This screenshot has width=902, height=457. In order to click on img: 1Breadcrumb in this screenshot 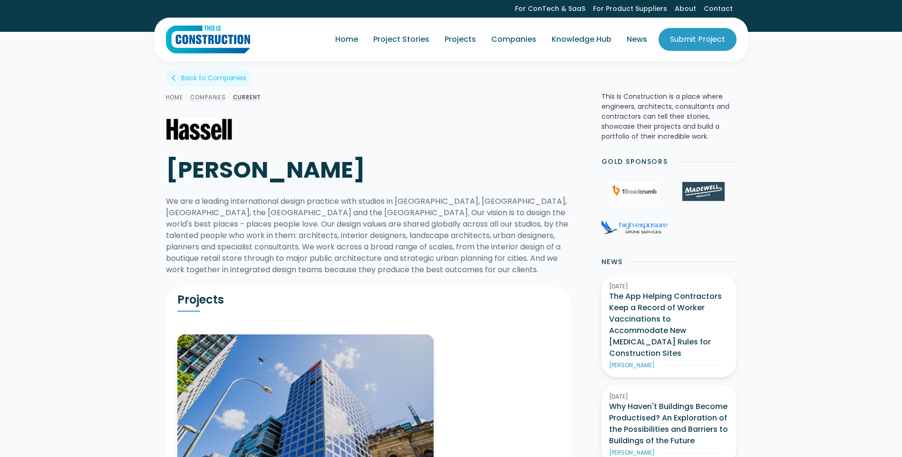, I will do `click(634, 192)`.